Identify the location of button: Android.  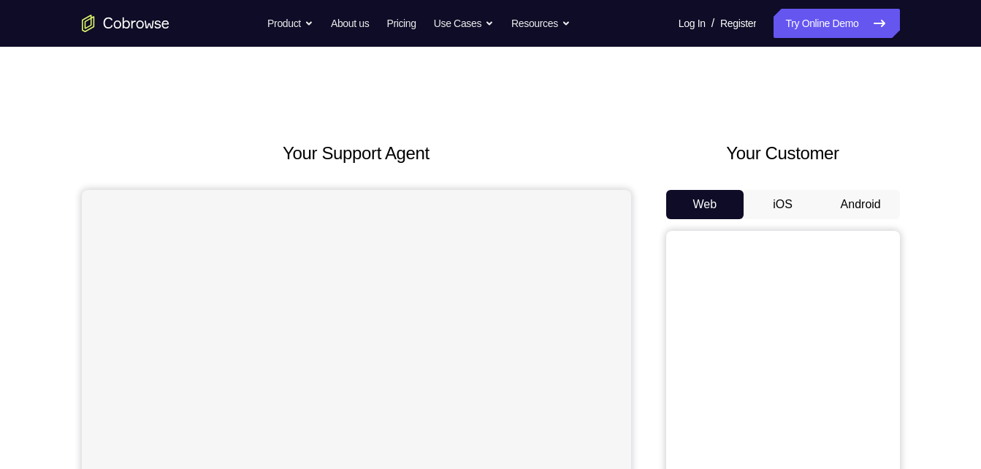
(861, 205).